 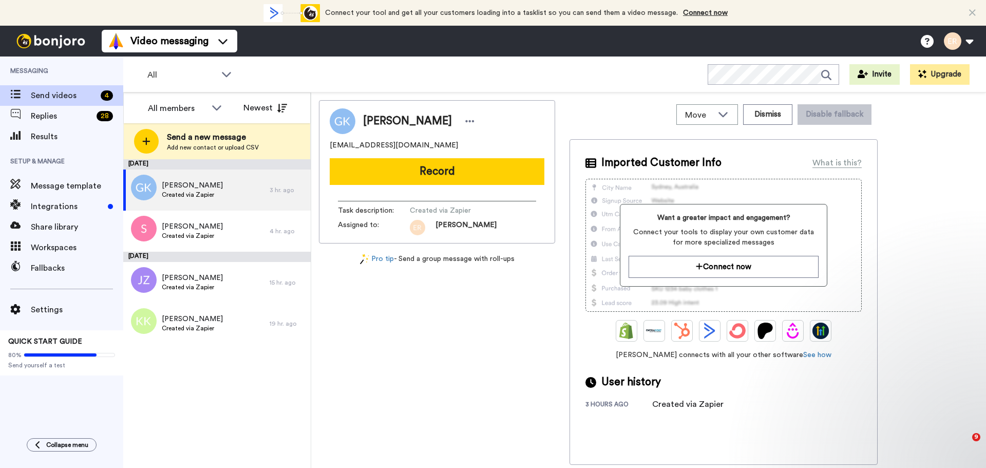 I want to click on img: s.png, so click(x=144, y=228).